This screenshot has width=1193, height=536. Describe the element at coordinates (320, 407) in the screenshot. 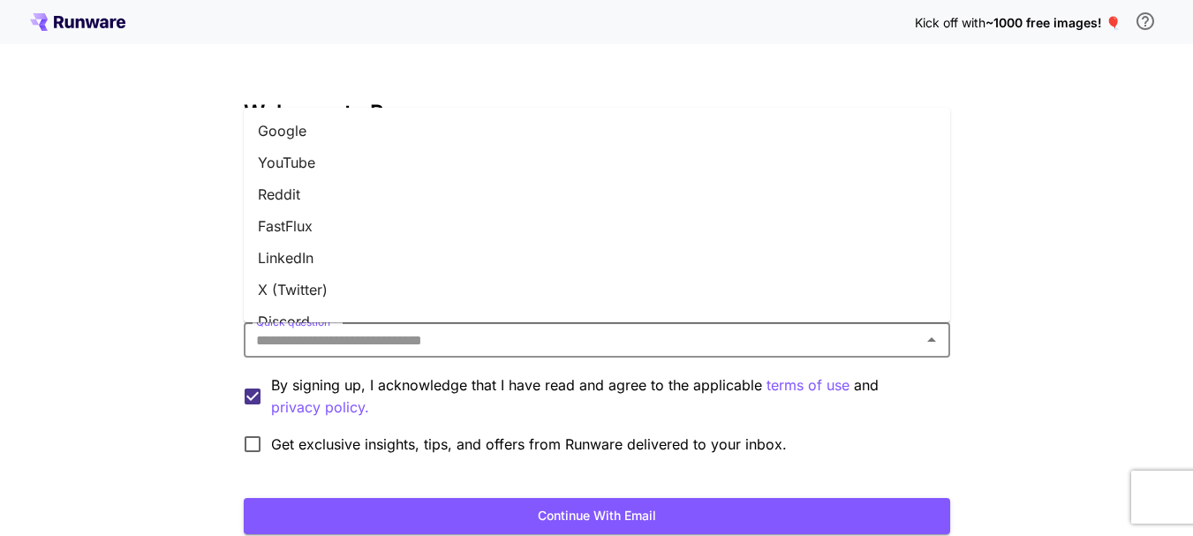

I see `button: By signing up, I acknowledge that I have read and agree to the applicable terms of use and` at that location.